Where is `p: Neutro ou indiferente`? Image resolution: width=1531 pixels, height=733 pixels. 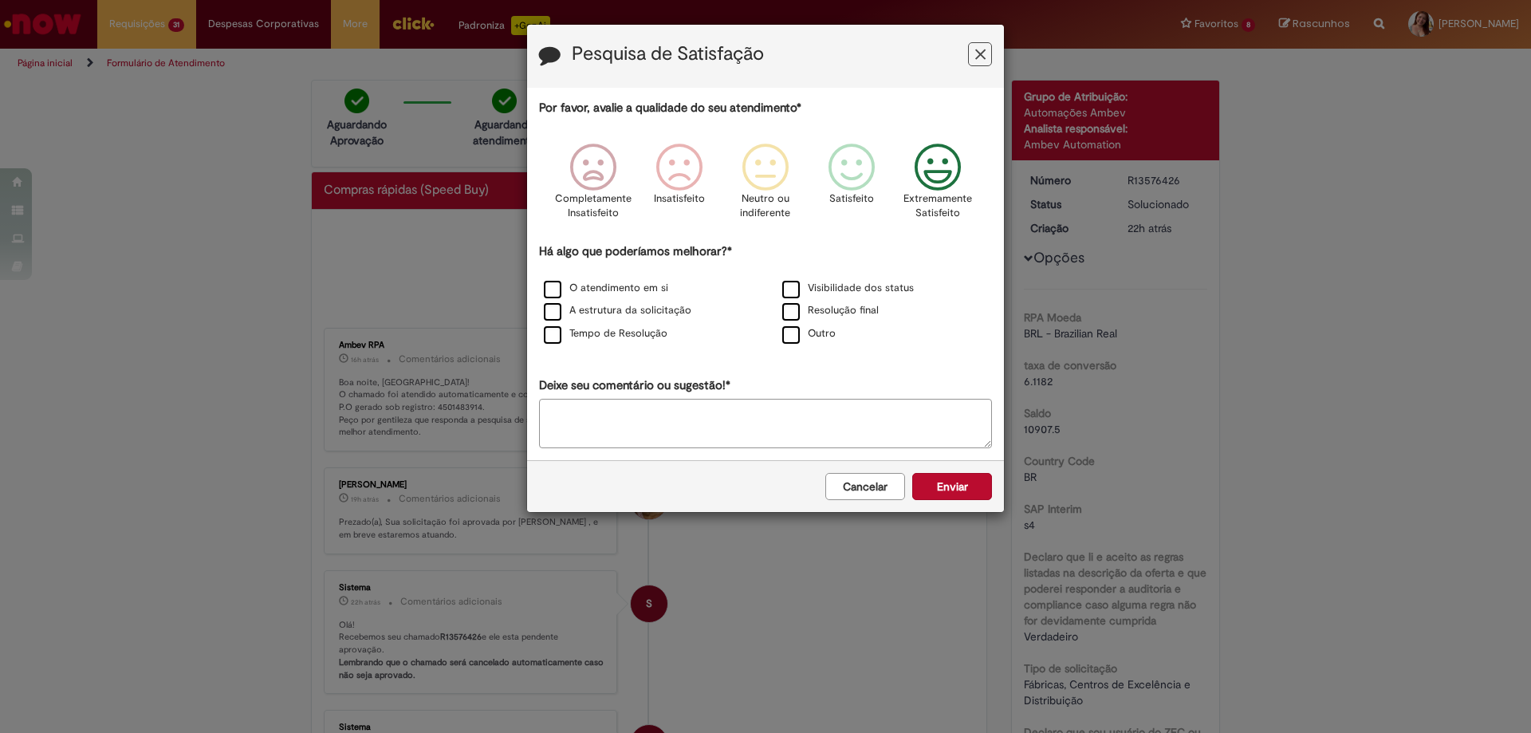 p: Neutro ou indiferente is located at coordinates (765, 206).